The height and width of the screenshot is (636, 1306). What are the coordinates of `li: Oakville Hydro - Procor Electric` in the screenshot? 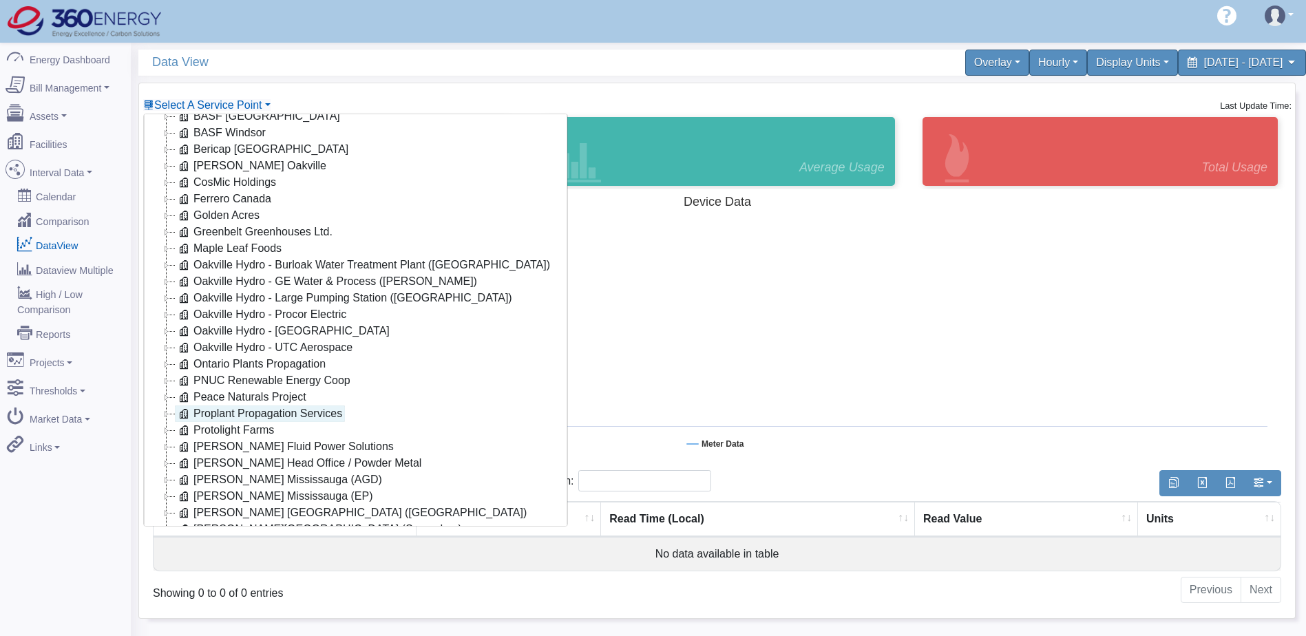 It's located at (355, 315).